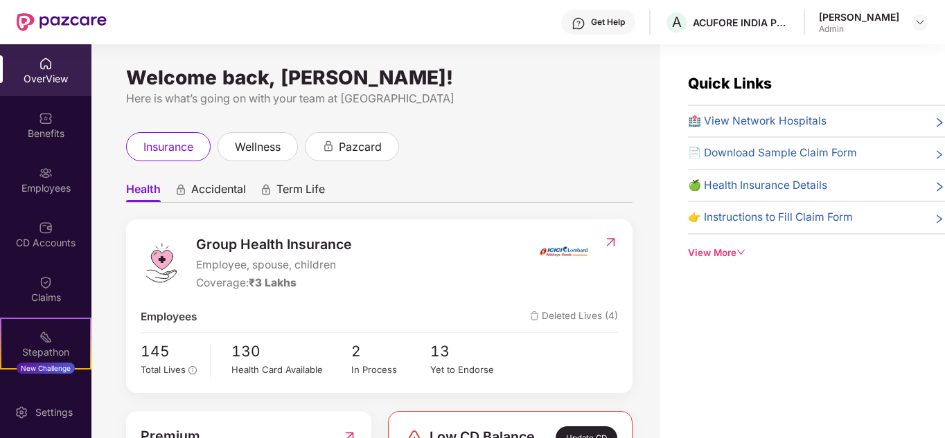  Describe the element at coordinates (291, 351) in the screenshot. I see `span: 130` at that location.